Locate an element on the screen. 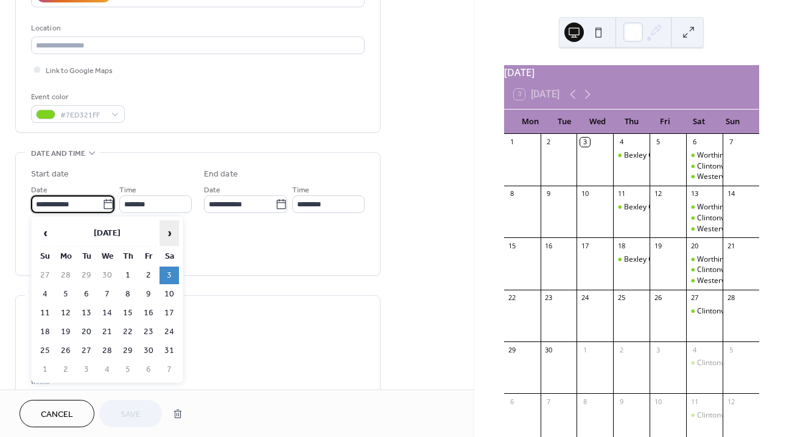 Image resolution: width=789 pixels, height=437 pixels. div: 17 is located at coordinates (585, 245).